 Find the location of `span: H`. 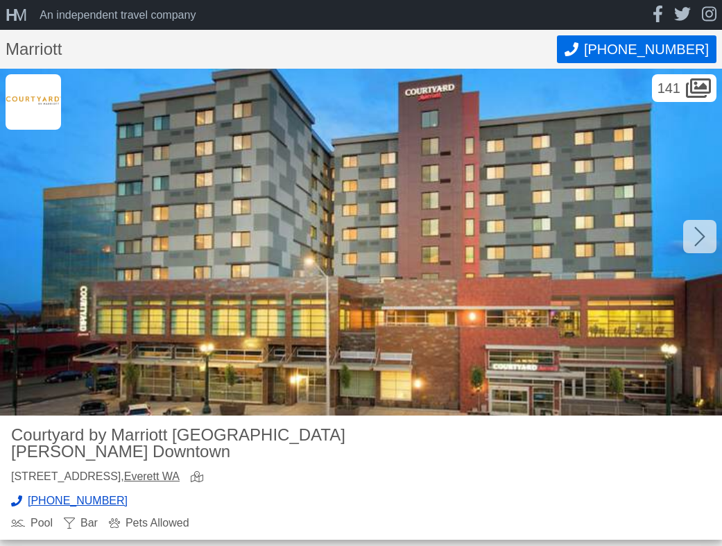

span: H is located at coordinates (9, 15).